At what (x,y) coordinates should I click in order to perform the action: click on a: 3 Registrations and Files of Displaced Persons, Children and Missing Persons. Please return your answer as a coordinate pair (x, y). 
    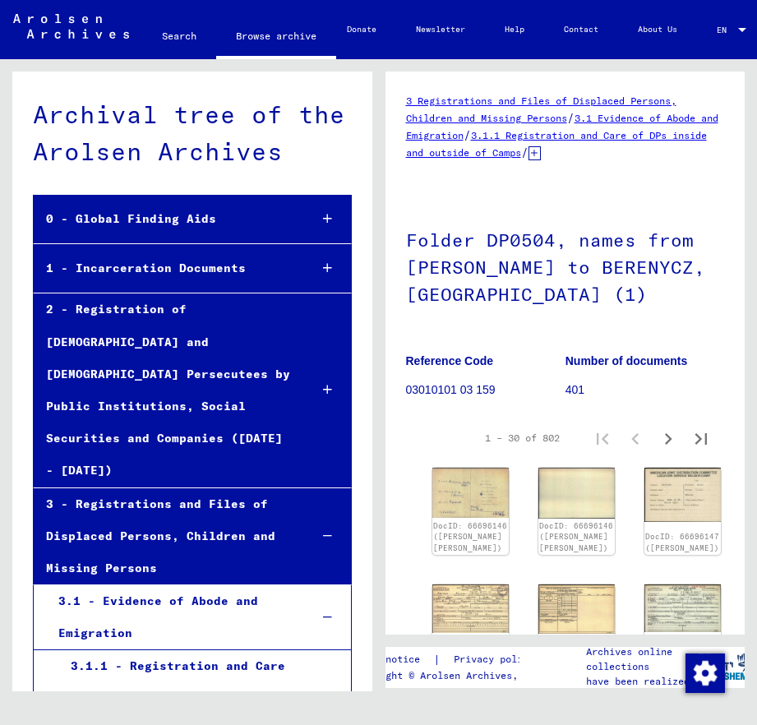
    Looking at the image, I should click on (541, 109).